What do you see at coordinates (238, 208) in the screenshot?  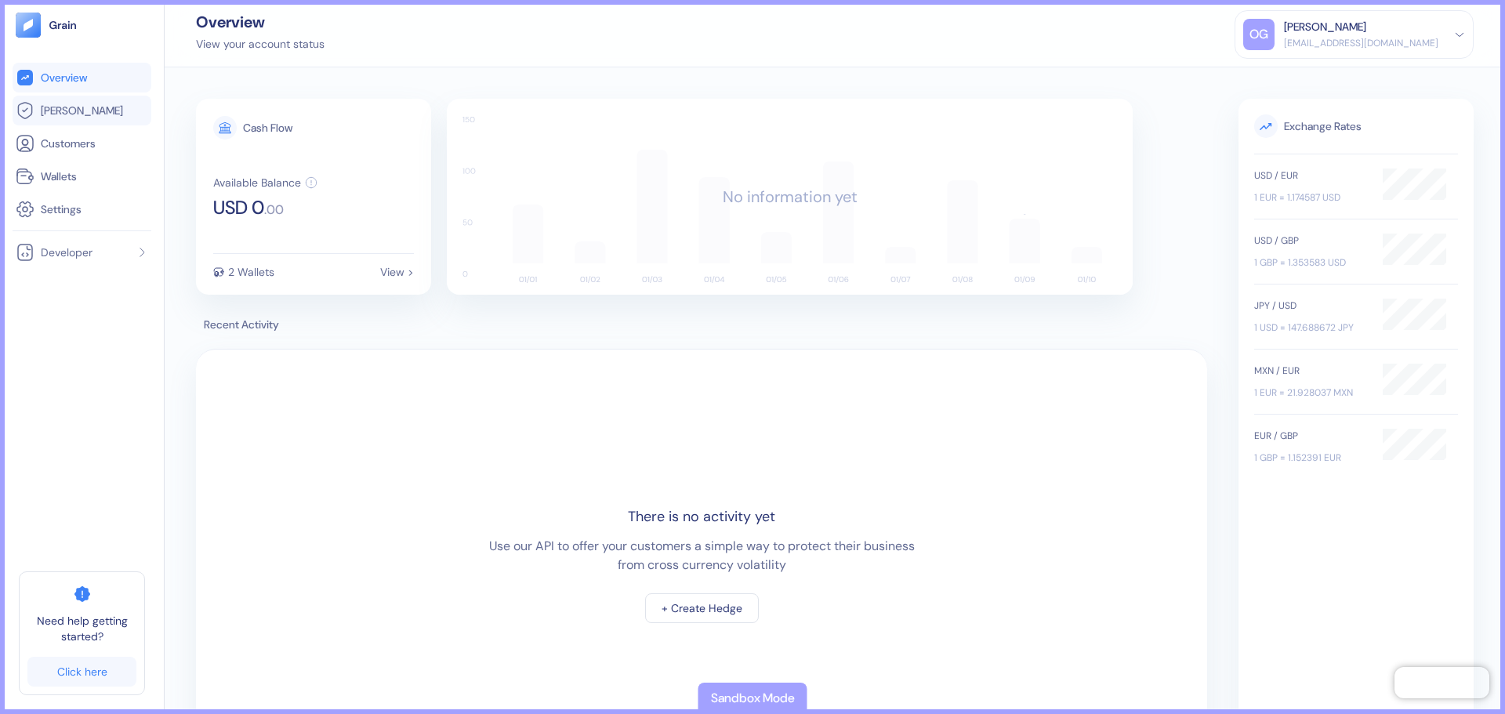 I see `span: USD 0` at bounding box center [238, 208].